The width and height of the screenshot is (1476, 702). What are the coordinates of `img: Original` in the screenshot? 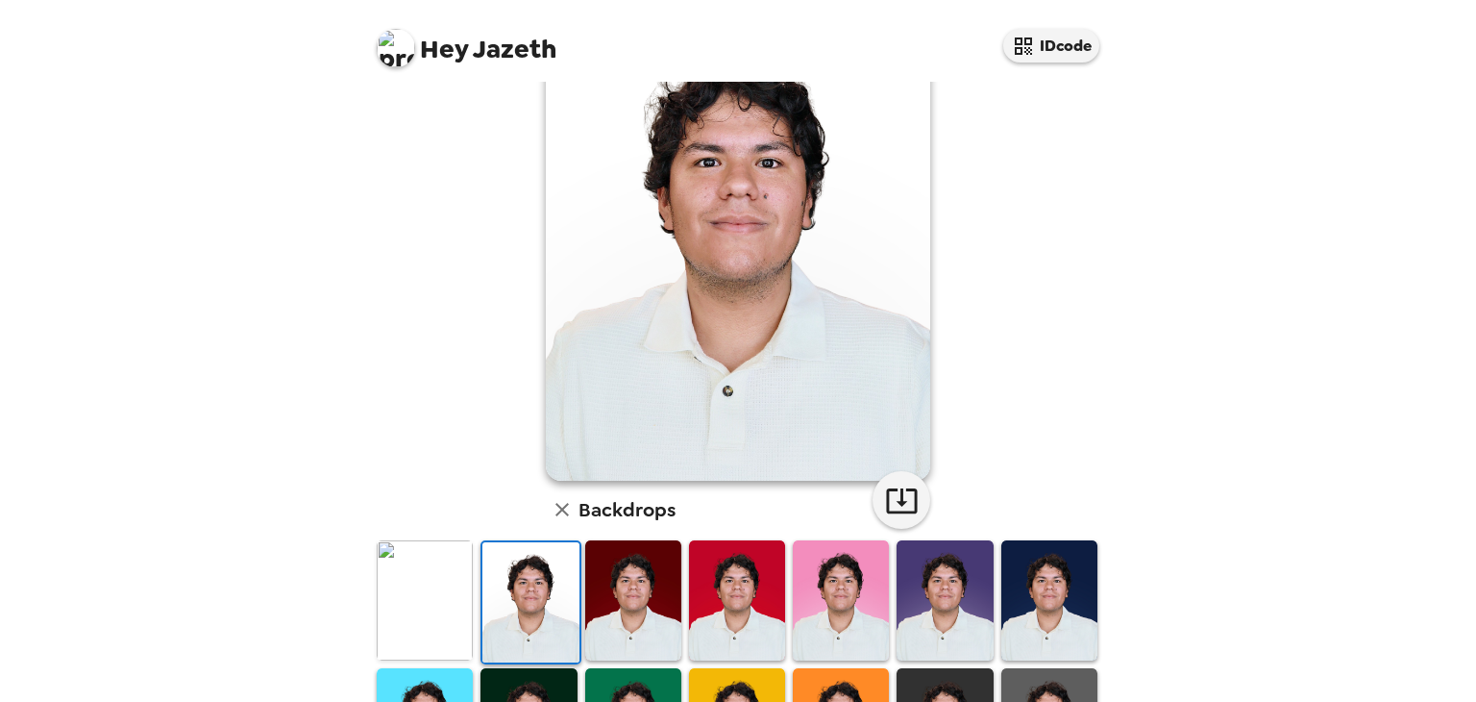 It's located at (425, 600).